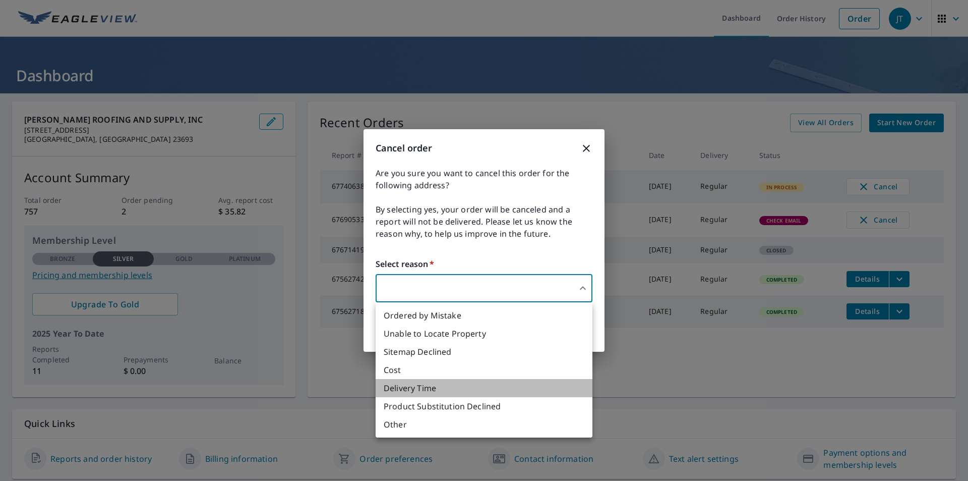 The image size is (968, 481). Describe the element at coordinates (484, 351) in the screenshot. I see `li: Sitemap Declined` at that location.